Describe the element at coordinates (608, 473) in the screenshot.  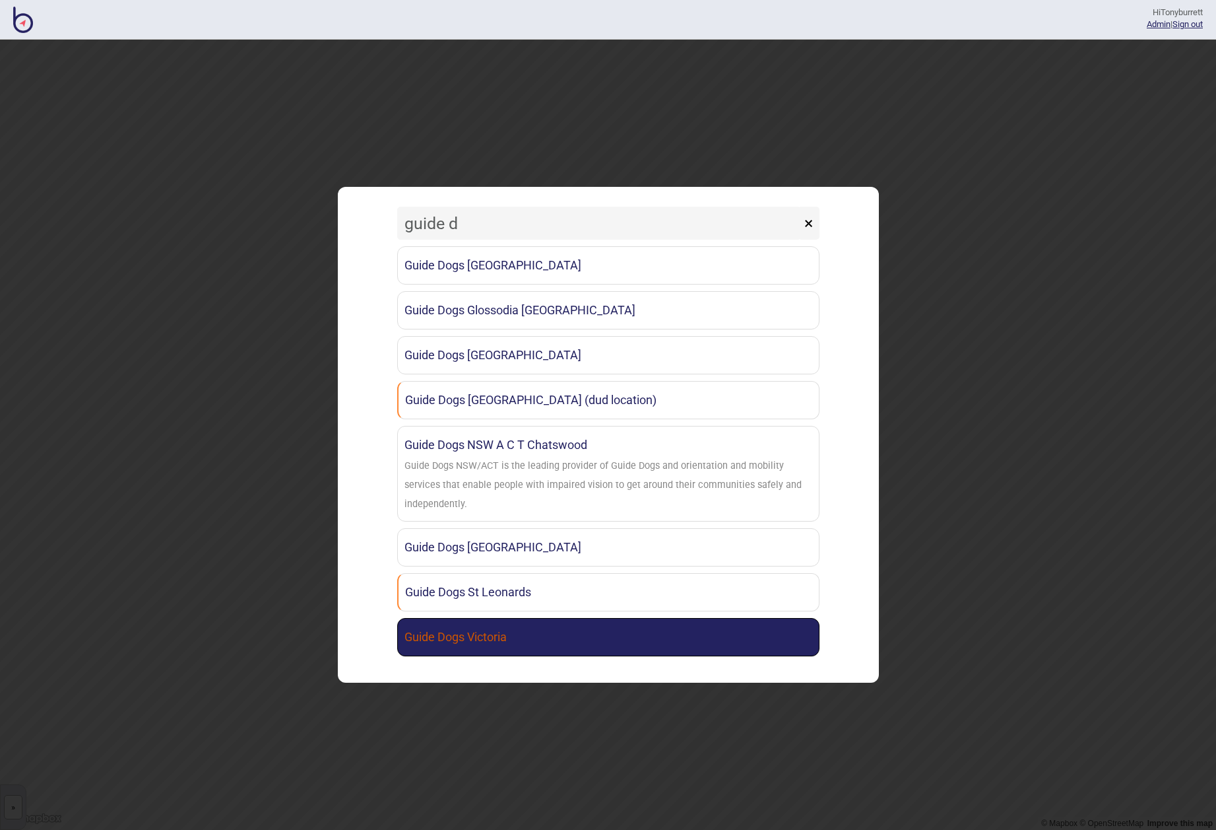
I see `a: Guide Dogs NSW A C T ChatswoodGuide Dogs NSW/ACT is the leading provider of Guide Dogs and orient...` at that location.